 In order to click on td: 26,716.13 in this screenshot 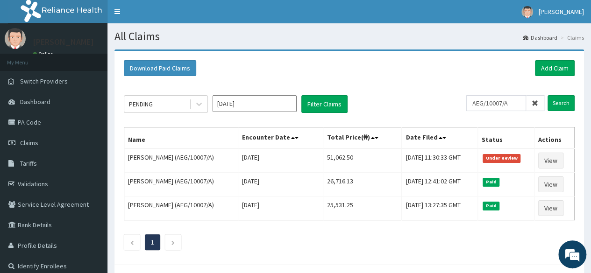, I will do `click(362, 185)`.